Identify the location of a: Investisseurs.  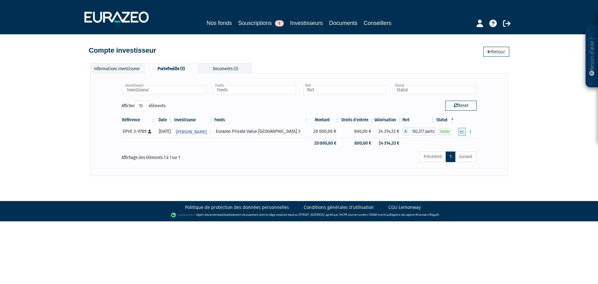
(306, 23).